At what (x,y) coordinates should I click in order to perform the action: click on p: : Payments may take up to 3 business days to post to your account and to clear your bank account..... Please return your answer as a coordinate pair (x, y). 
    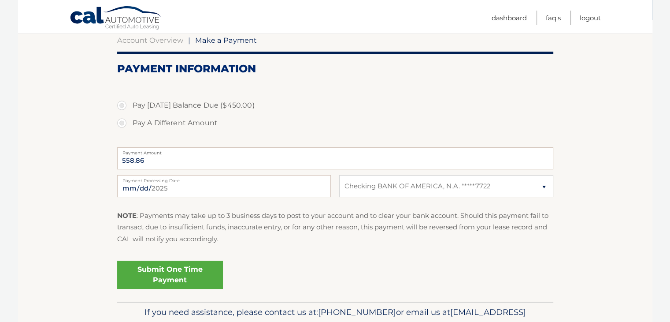
    Looking at the image, I should click on (335, 227).